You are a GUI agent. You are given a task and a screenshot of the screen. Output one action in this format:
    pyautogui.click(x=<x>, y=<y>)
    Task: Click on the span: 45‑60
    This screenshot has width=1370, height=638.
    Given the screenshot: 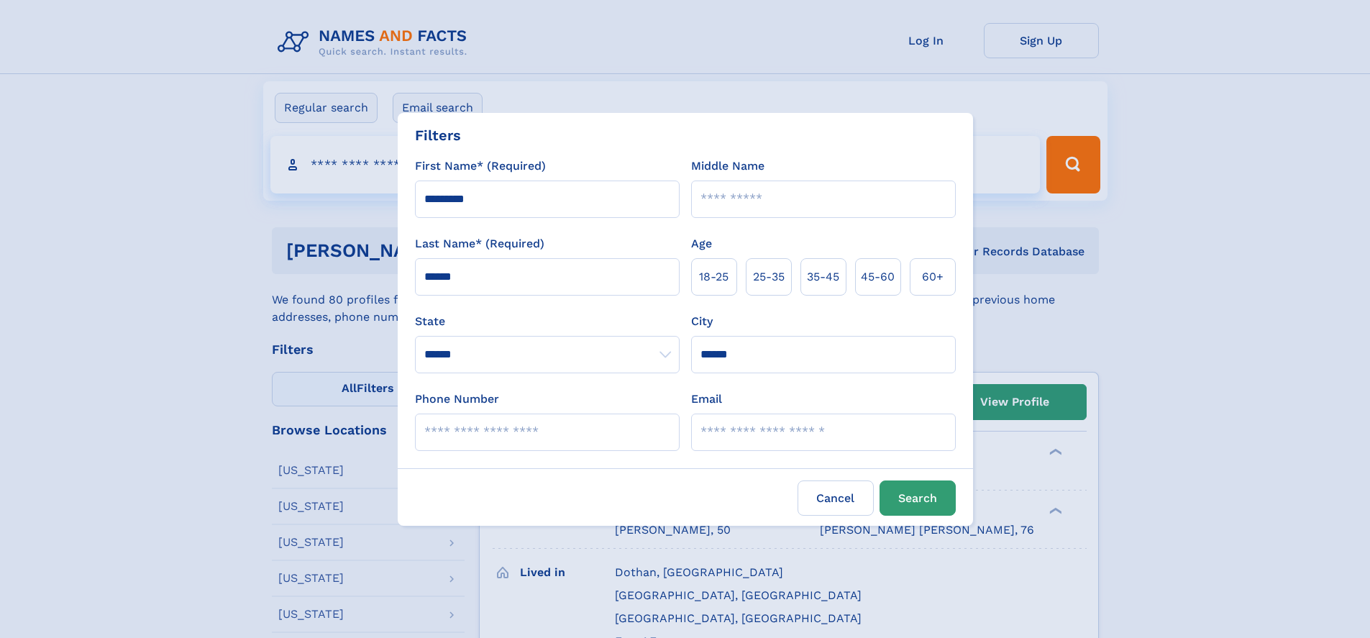 What is the action you would take?
    pyautogui.click(x=877, y=277)
    